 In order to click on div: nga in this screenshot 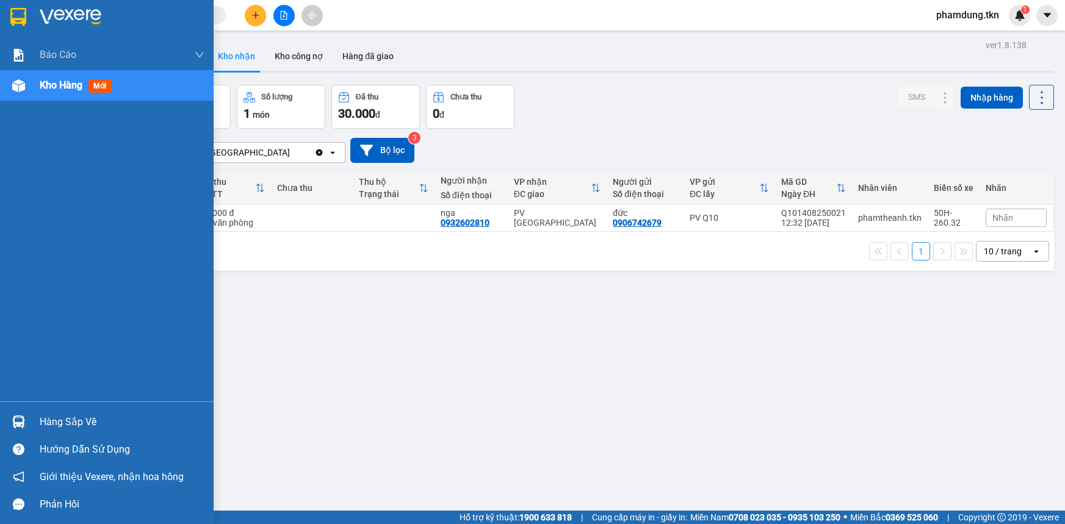, I will do `click(471, 213)`.